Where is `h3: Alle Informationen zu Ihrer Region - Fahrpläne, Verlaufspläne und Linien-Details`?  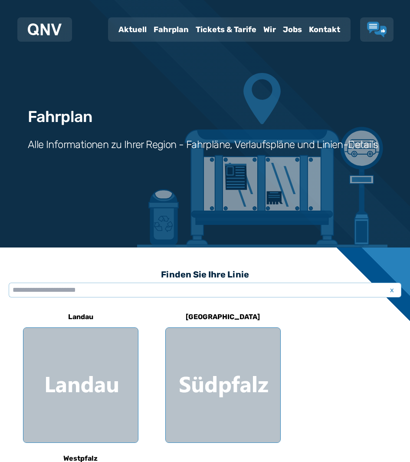
h3: Alle Informationen zu Ihrer Region - Fahrpläne, Verlaufspläne und Linien-Details is located at coordinates (203, 144).